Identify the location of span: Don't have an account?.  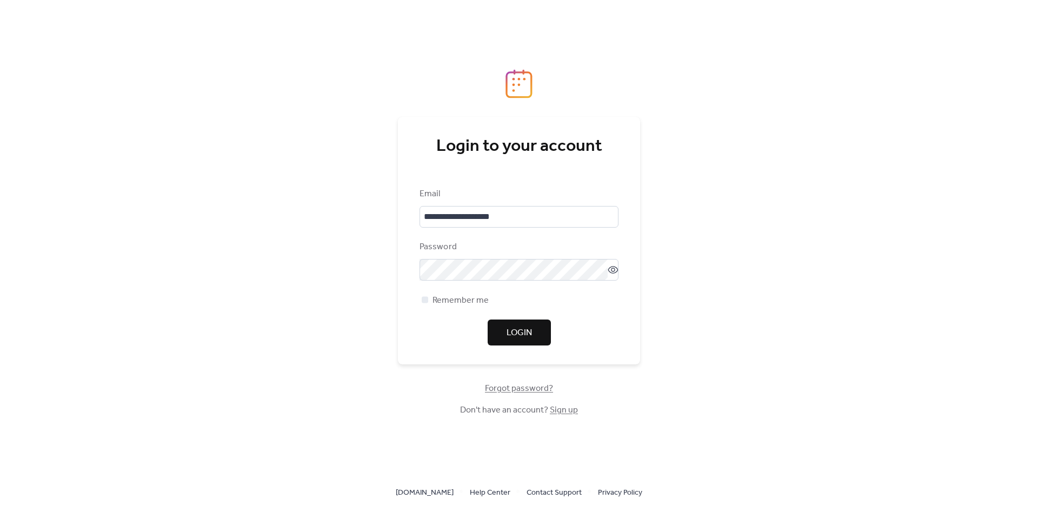
(519, 410).